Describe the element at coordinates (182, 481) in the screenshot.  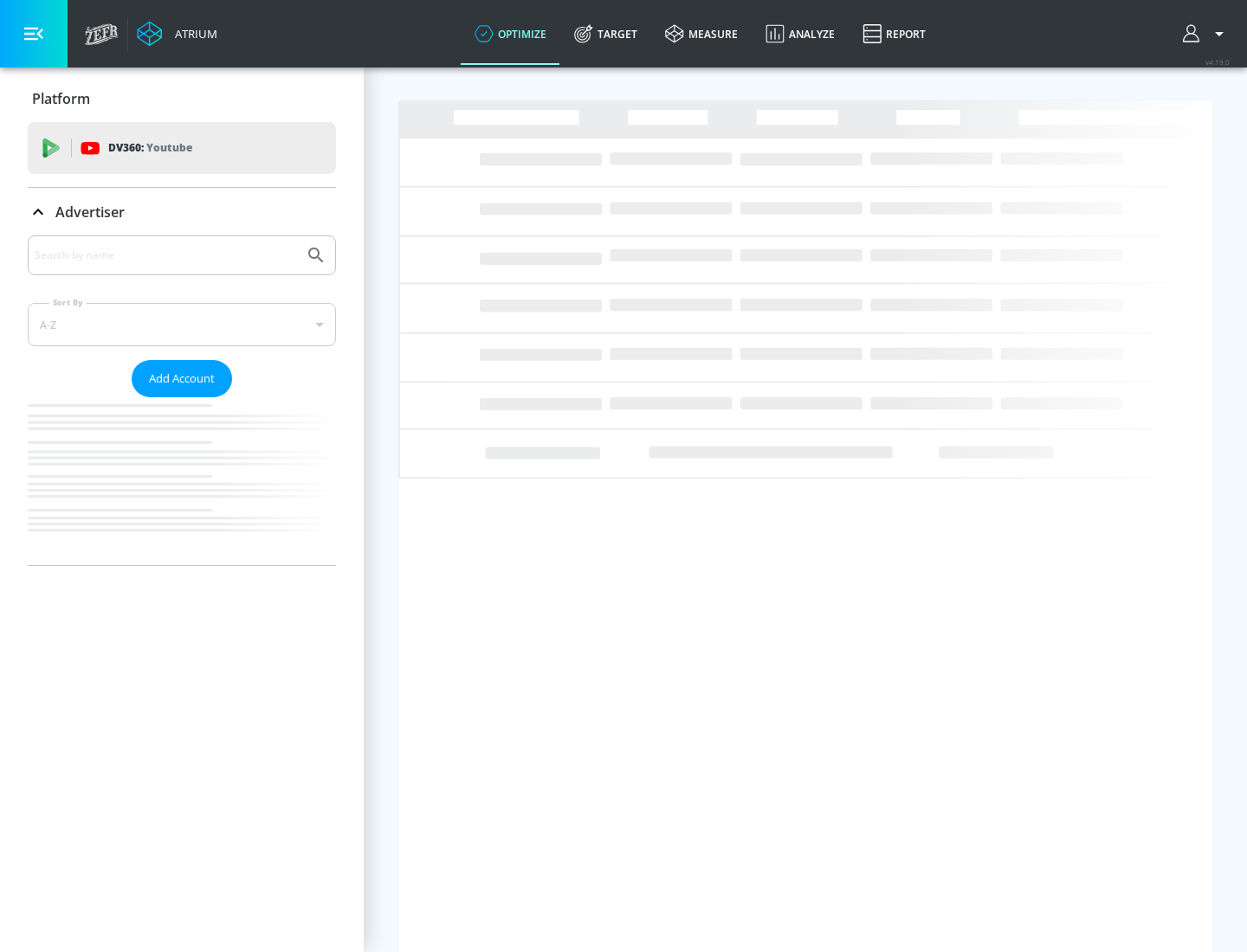
I see `nav: list of Advertiser` at that location.